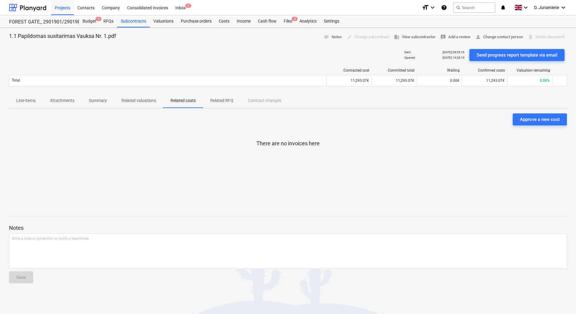  Describe the element at coordinates (224, 21) in the screenshot. I see `a: Costs` at that location.